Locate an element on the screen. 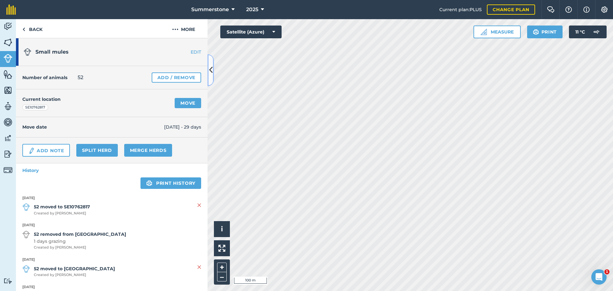  button: i is located at coordinates (222, 229).